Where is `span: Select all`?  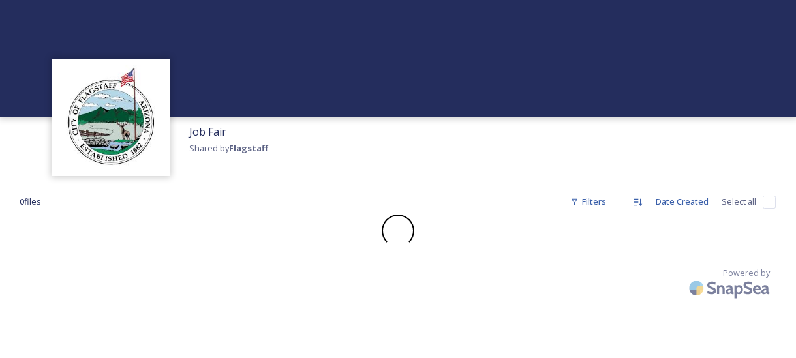
span: Select all is located at coordinates (738, 202).